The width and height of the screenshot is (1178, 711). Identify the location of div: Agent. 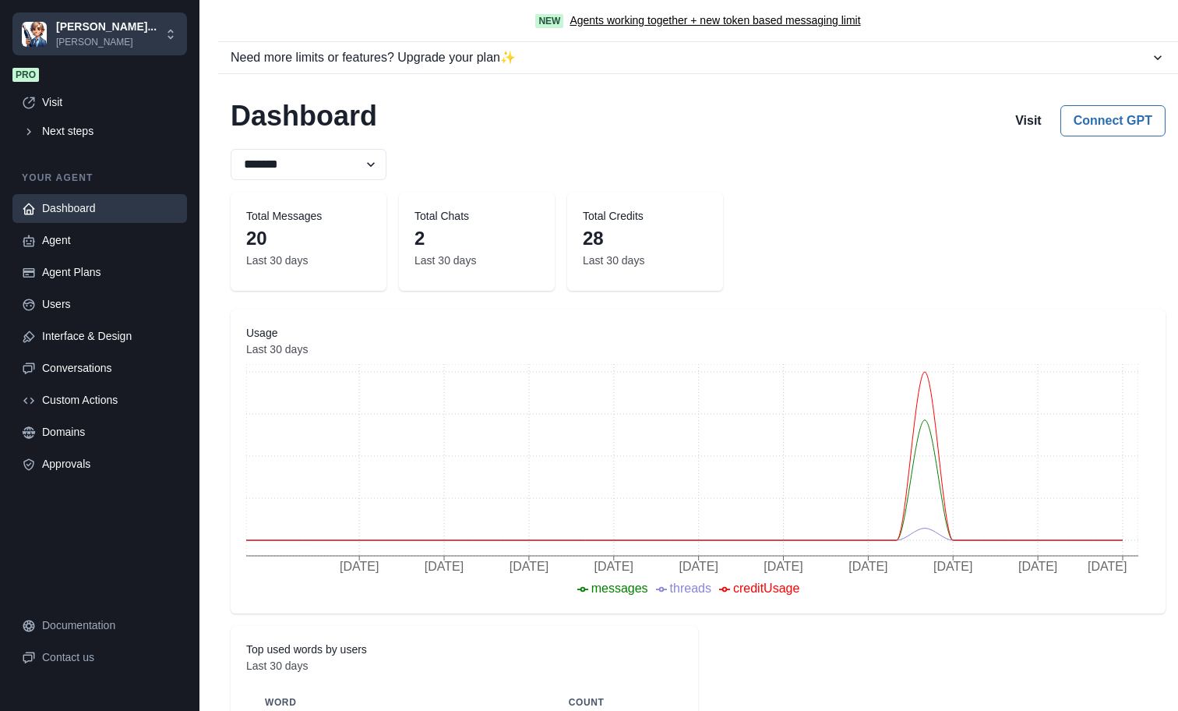
(110, 240).